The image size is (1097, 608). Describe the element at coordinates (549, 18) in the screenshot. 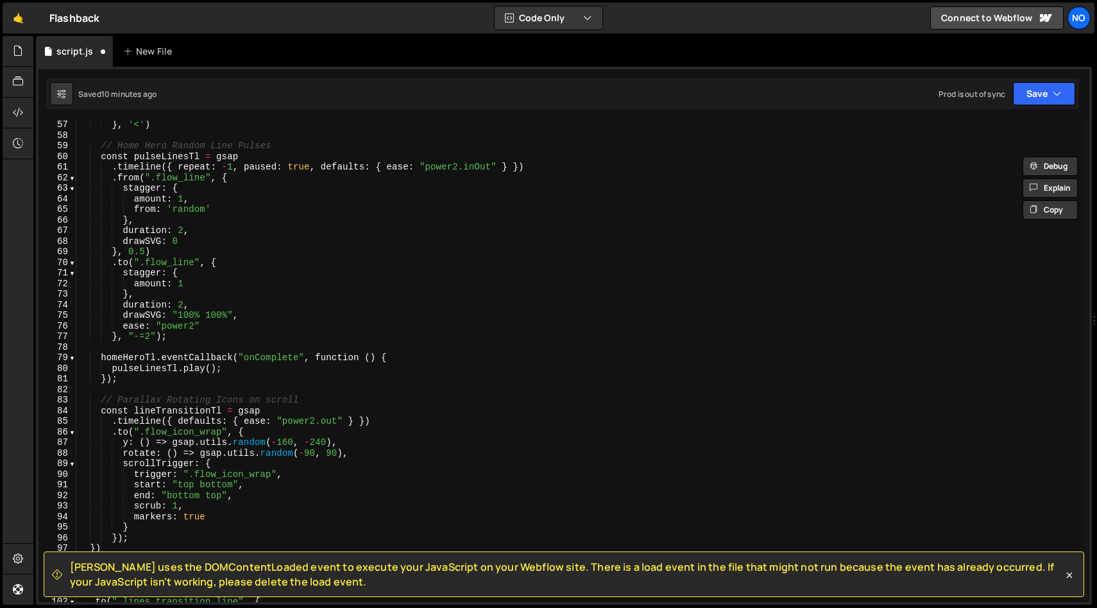

I see `button: Code Only` at that location.